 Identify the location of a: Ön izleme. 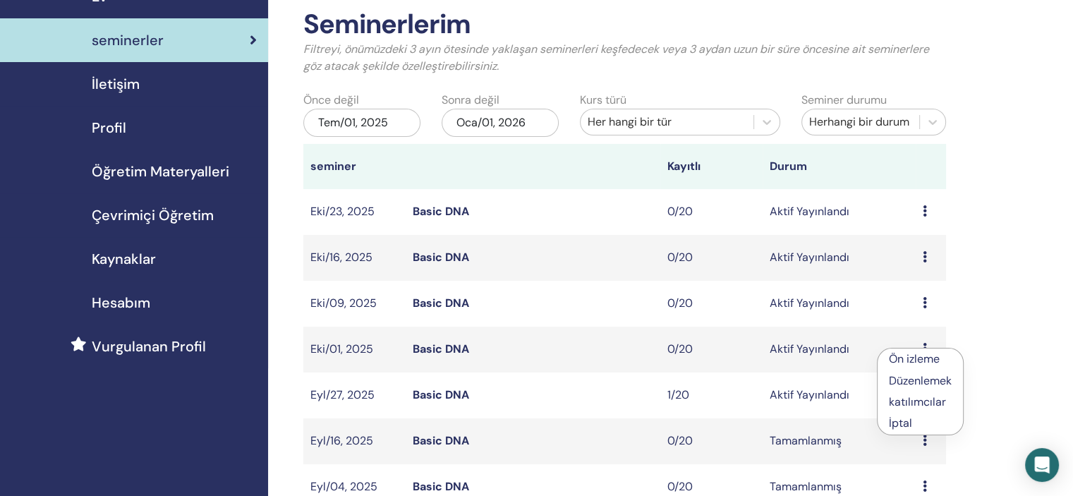
(914, 358).